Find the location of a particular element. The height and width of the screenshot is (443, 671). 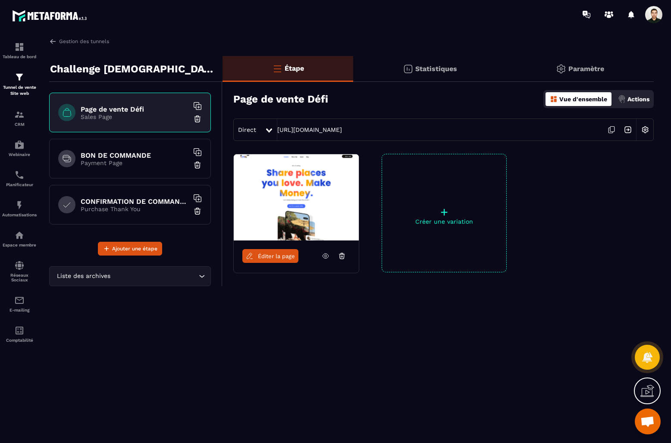

a: Gestion des tunnels is located at coordinates (79, 41).